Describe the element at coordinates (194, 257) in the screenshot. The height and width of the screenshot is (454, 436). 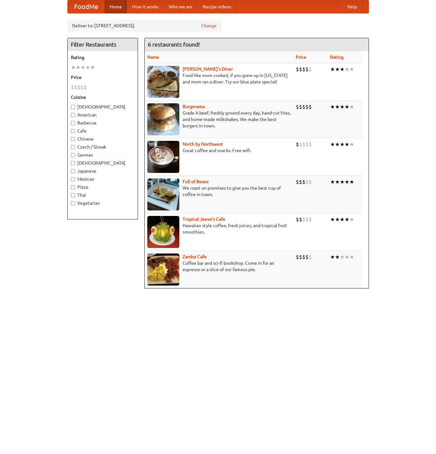
I see `a: Zardoz Cafe` at that location.